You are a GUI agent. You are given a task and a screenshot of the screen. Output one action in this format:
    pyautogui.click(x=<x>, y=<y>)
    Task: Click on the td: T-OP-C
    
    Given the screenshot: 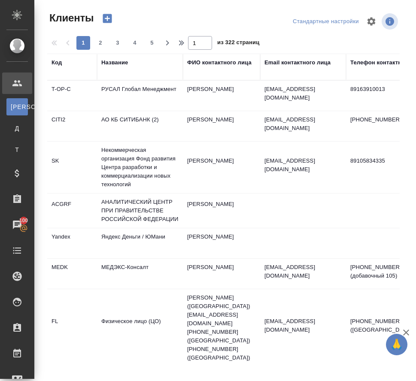 What is the action you would take?
    pyautogui.click(x=72, y=96)
    